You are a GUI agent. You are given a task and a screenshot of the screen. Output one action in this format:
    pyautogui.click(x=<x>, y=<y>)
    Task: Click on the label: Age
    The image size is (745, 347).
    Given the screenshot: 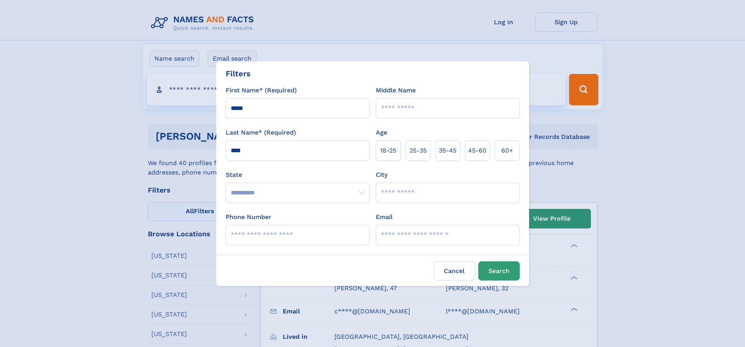 What is the action you would take?
    pyautogui.click(x=381, y=133)
    